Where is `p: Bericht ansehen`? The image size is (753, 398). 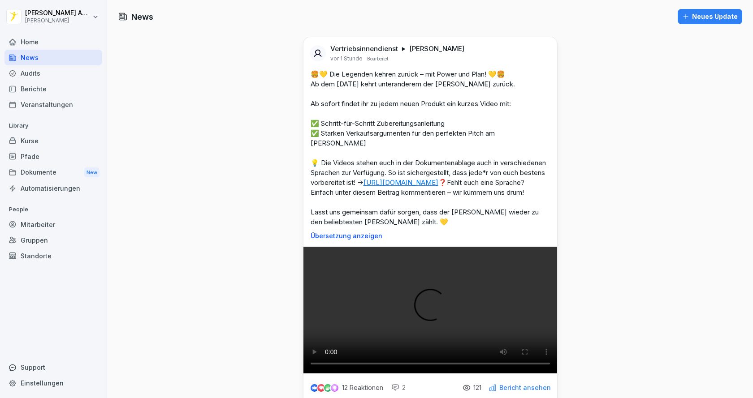 p: Bericht ansehen is located at coordinates (525, 388).